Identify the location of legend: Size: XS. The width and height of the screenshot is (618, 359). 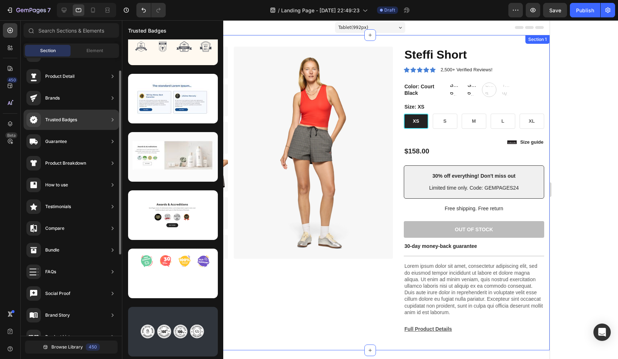
(224, 87).